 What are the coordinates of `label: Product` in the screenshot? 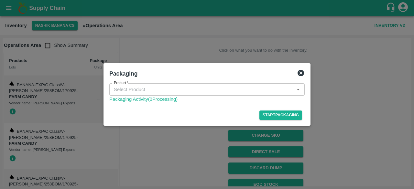 It's located at (121, 83).